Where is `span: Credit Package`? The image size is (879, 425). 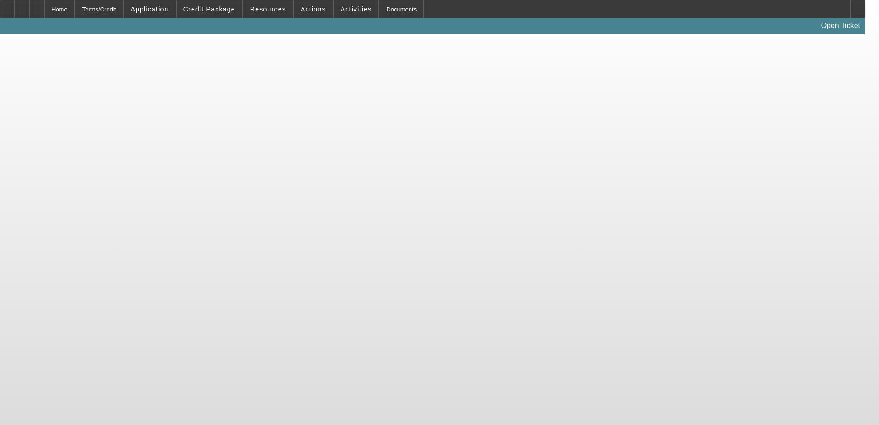 span: Credit Package is located at coordinates (209, 9).